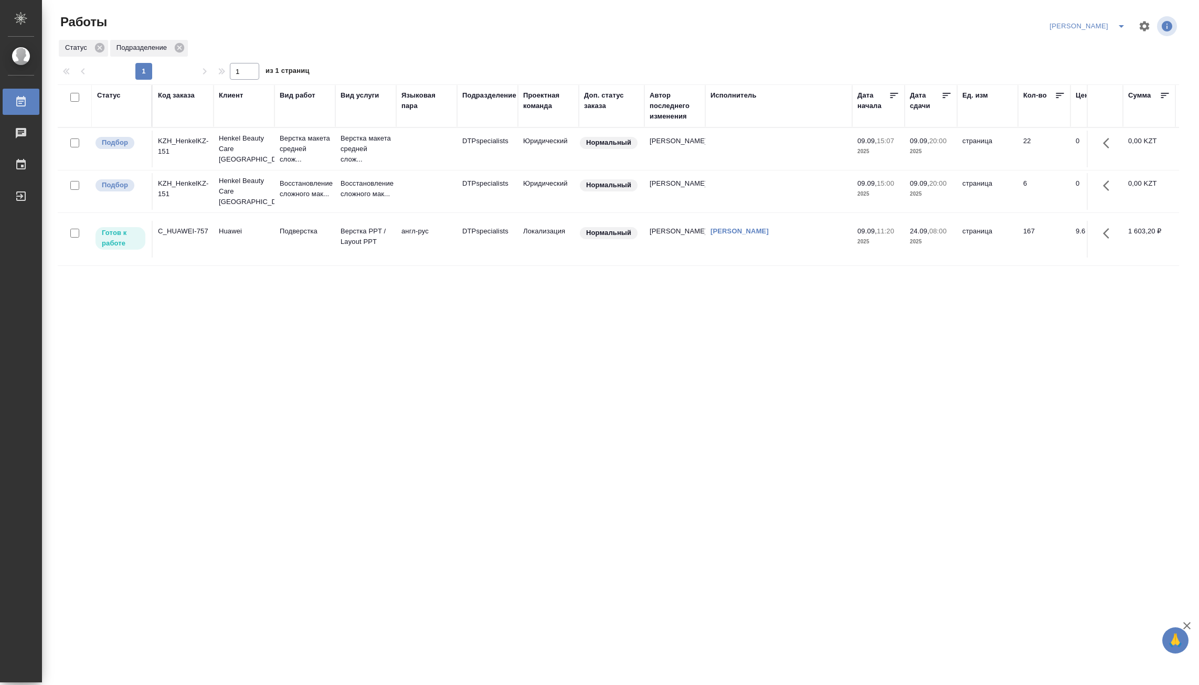 This screenshot has width=1199, height=685. What do you see at coordinates (120, 238) in the screenshot?
I see `p: Готов к работе` at bounding box center [120, 238].